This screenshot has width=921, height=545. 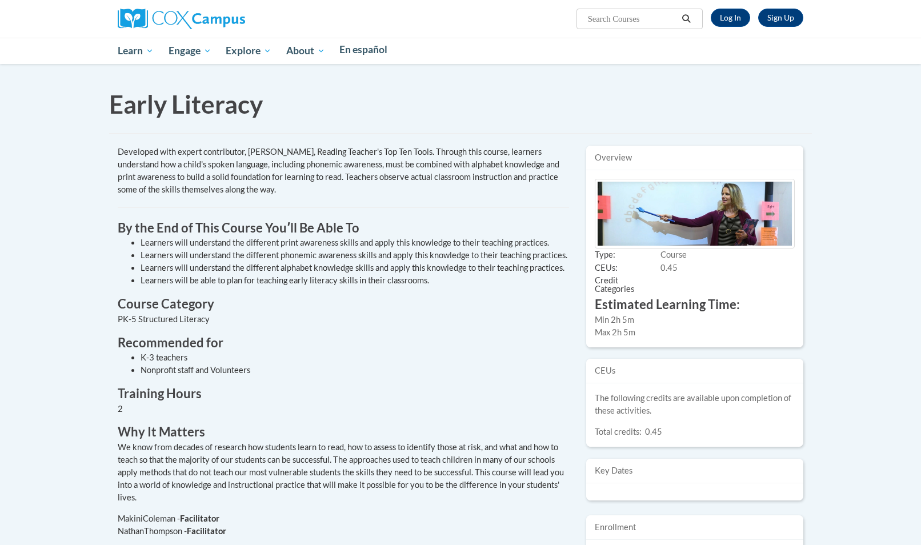 I want to click on value: PK-5 Structured Literacy, so click(x=163, y=319).